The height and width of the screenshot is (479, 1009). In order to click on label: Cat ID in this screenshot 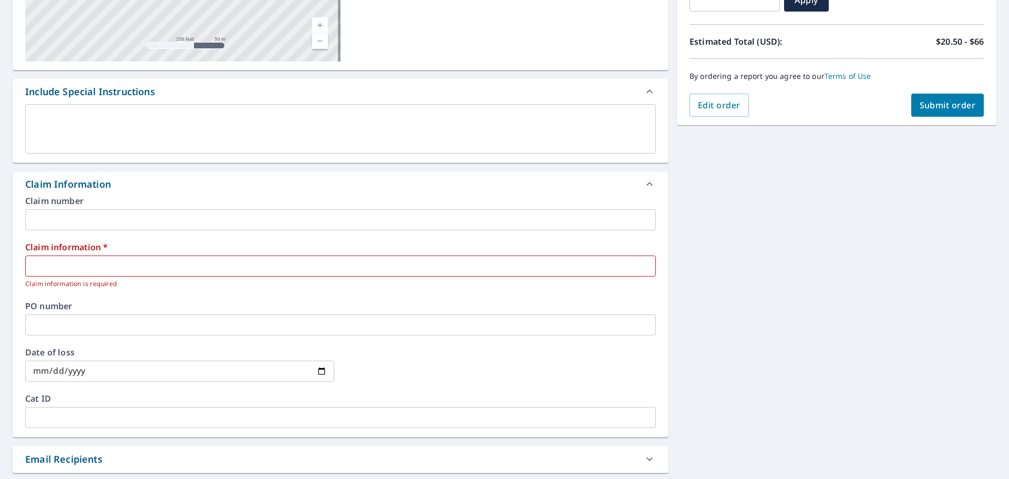, I will do `click(341, 398)`.